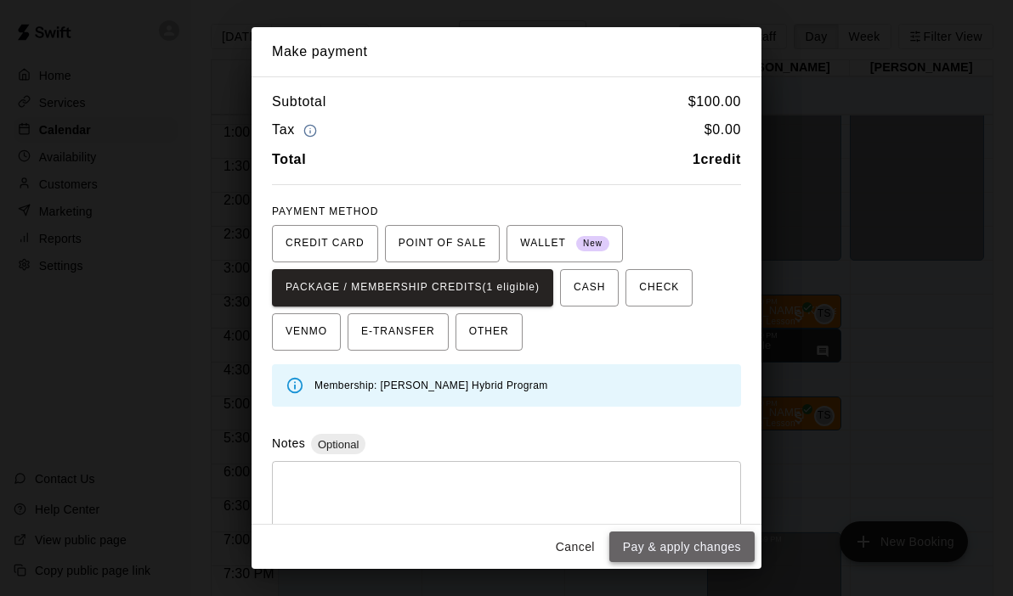 This screenshot has height=596, width=1013. What do you see at coordinates (398, 332) in the screenshot?
I see `span: E-TRANSFER` at bounding box center [398, 332].